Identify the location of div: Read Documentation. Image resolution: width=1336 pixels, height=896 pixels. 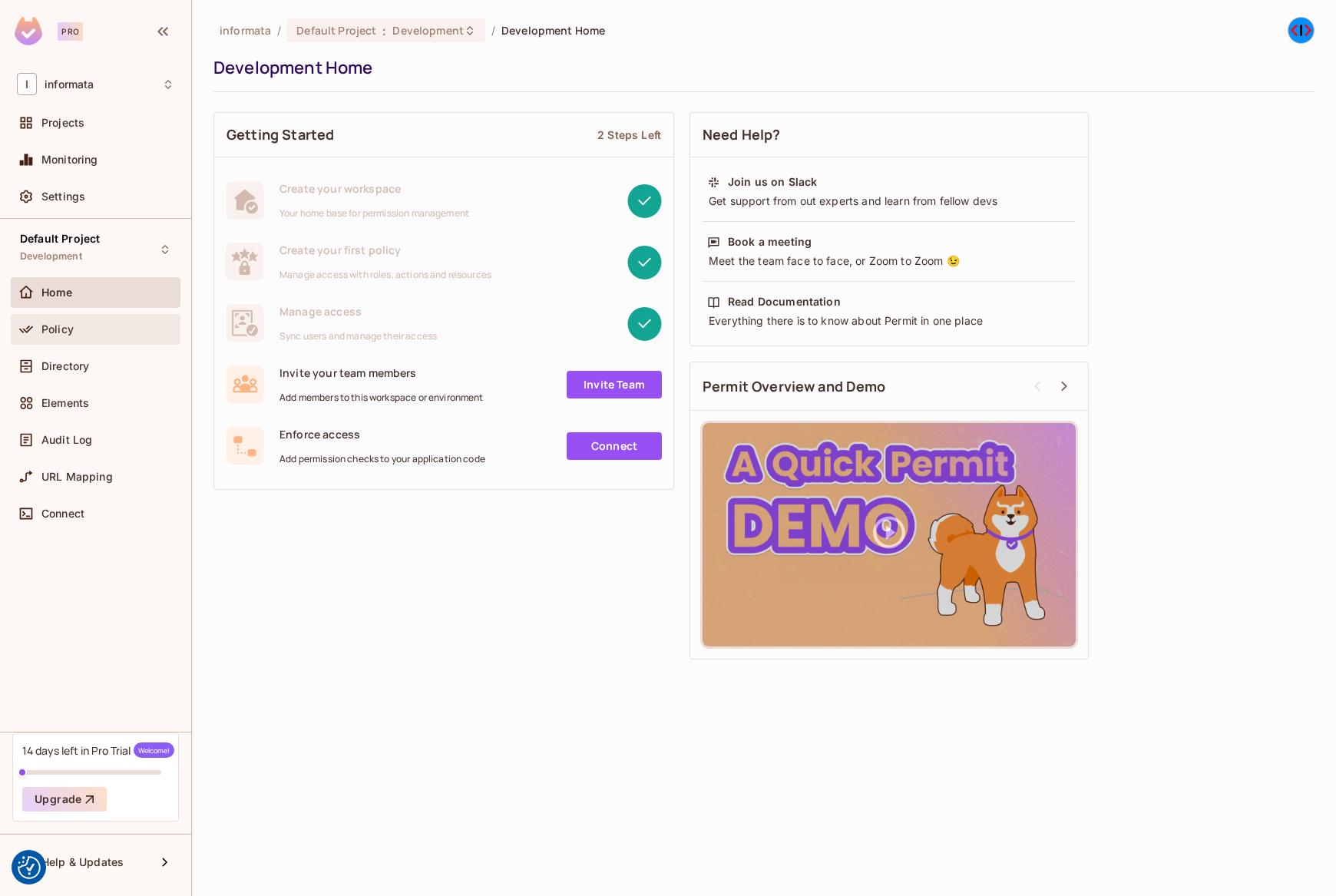
(784, 302).